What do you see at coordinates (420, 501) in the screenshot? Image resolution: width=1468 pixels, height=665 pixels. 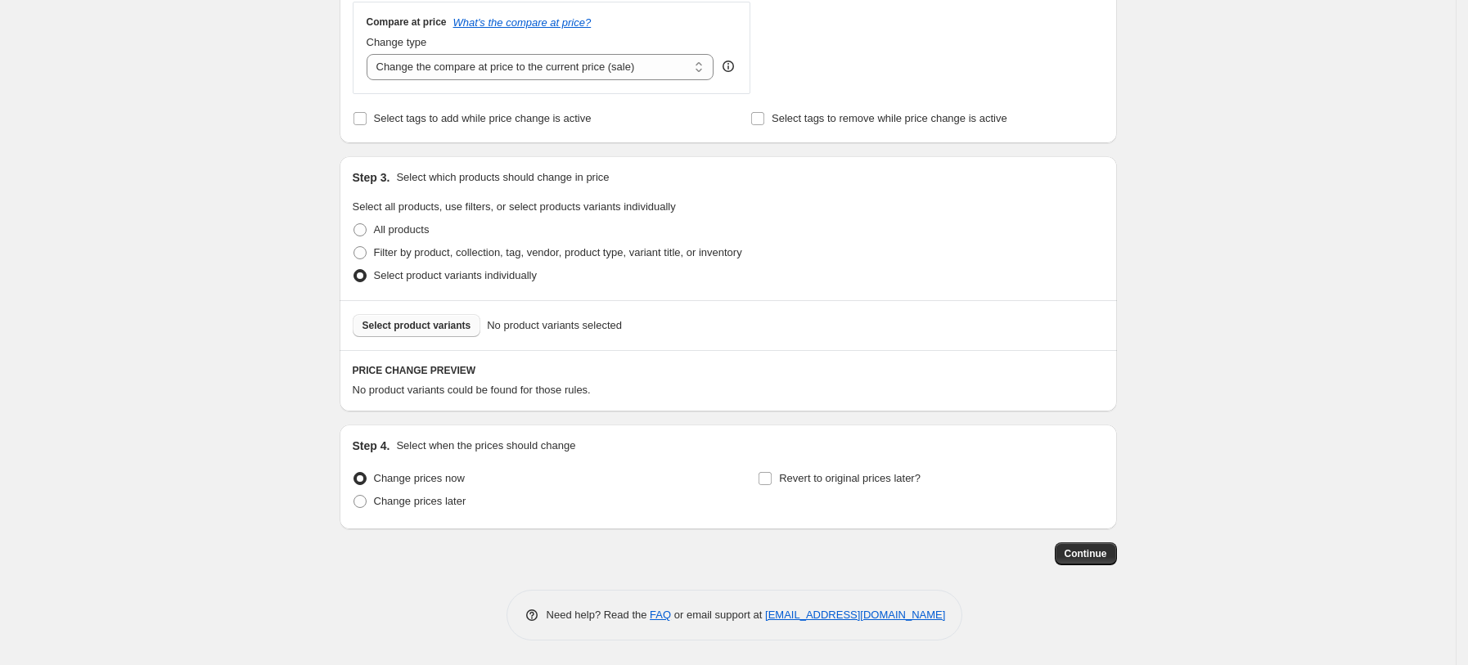 I see `span: Change prices later` at bounding box center [420, 501].